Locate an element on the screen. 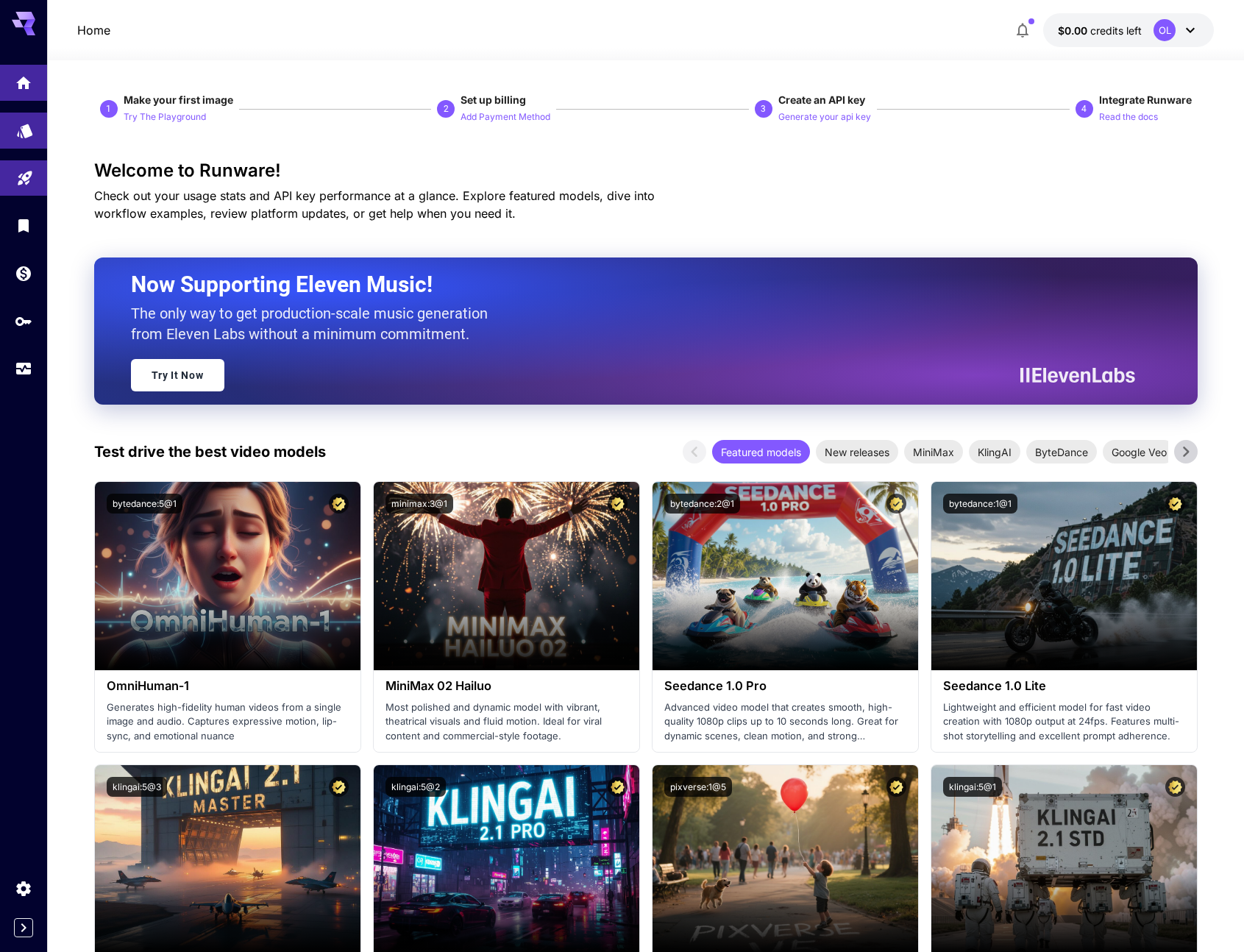  div: Settings is located at coordinates (24, 888).